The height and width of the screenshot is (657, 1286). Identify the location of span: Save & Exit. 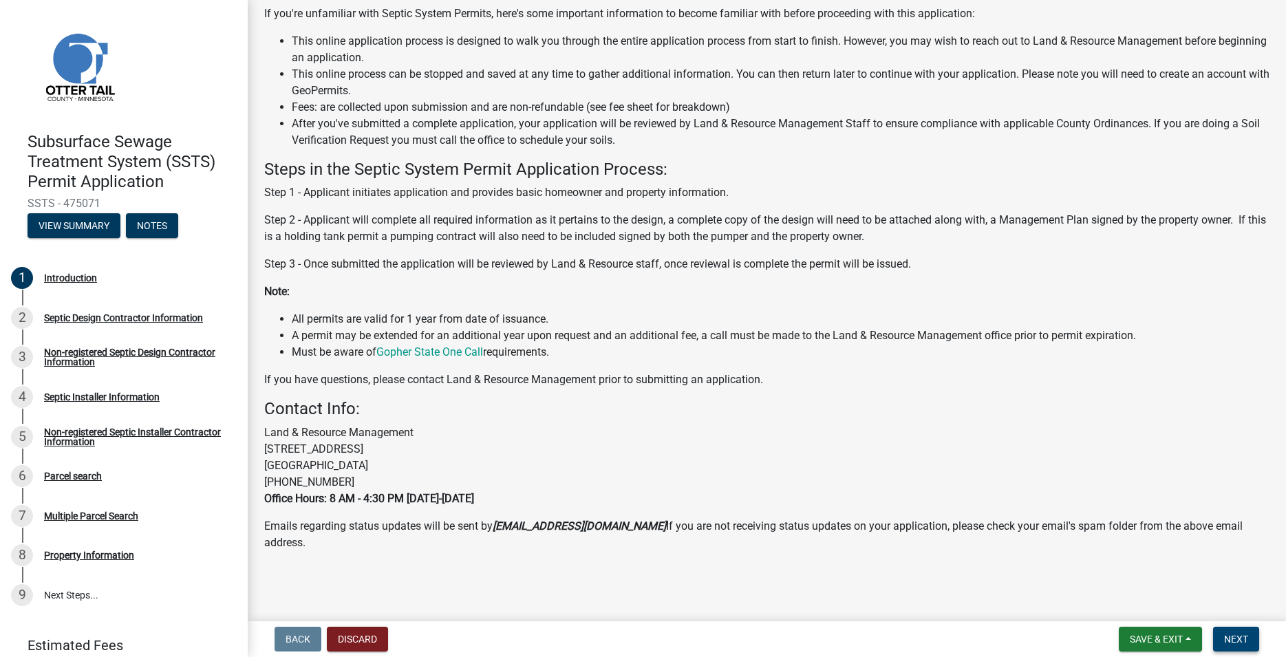
(1156, 639).